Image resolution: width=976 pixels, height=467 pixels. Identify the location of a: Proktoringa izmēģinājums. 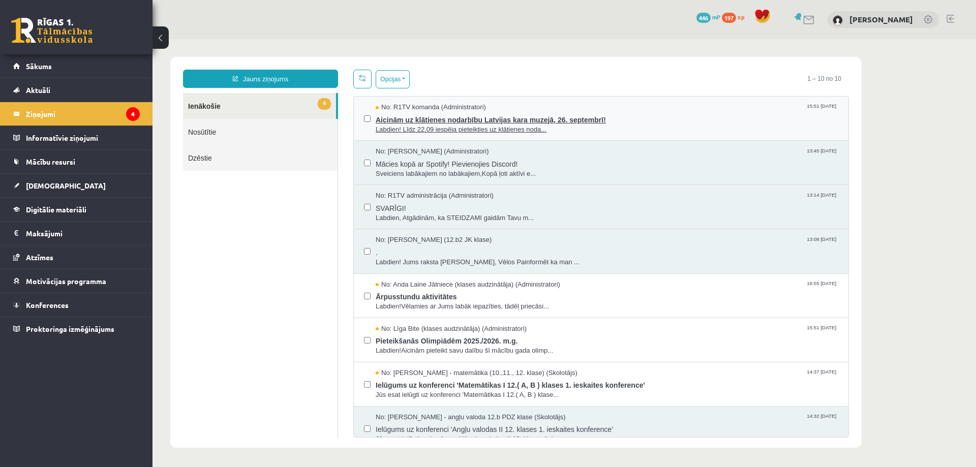
(76, 329).